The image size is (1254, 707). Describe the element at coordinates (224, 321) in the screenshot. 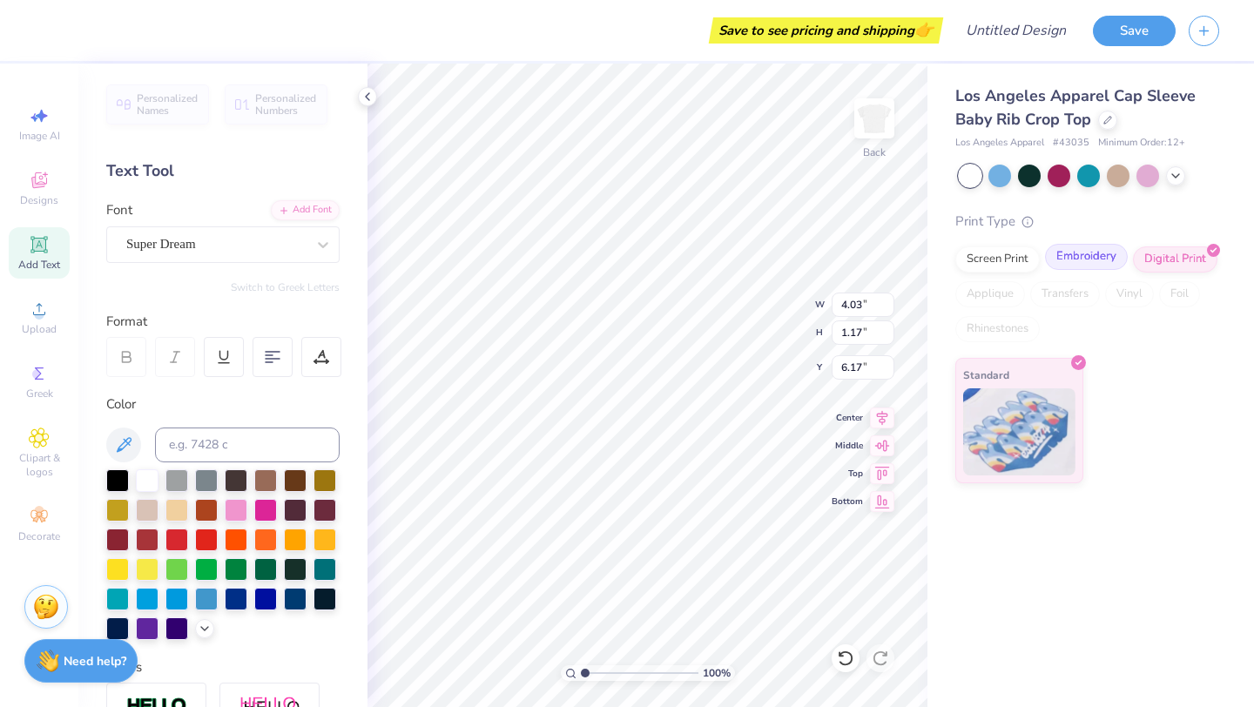

I see `div: Format` at that location.